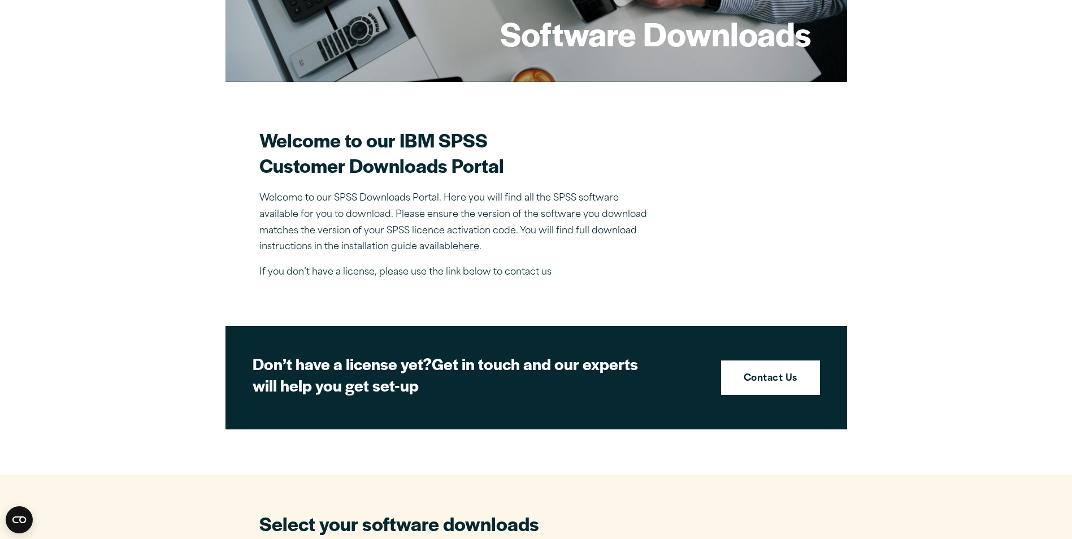 The image size is (1072, 539). What do you see at coordinates (457, 223) in the screenshot?
I see `p: Welcome to our SPSS Downloads Portal. Here you will find all the SPSS software available for you ...` at bounding box center [457, 223].